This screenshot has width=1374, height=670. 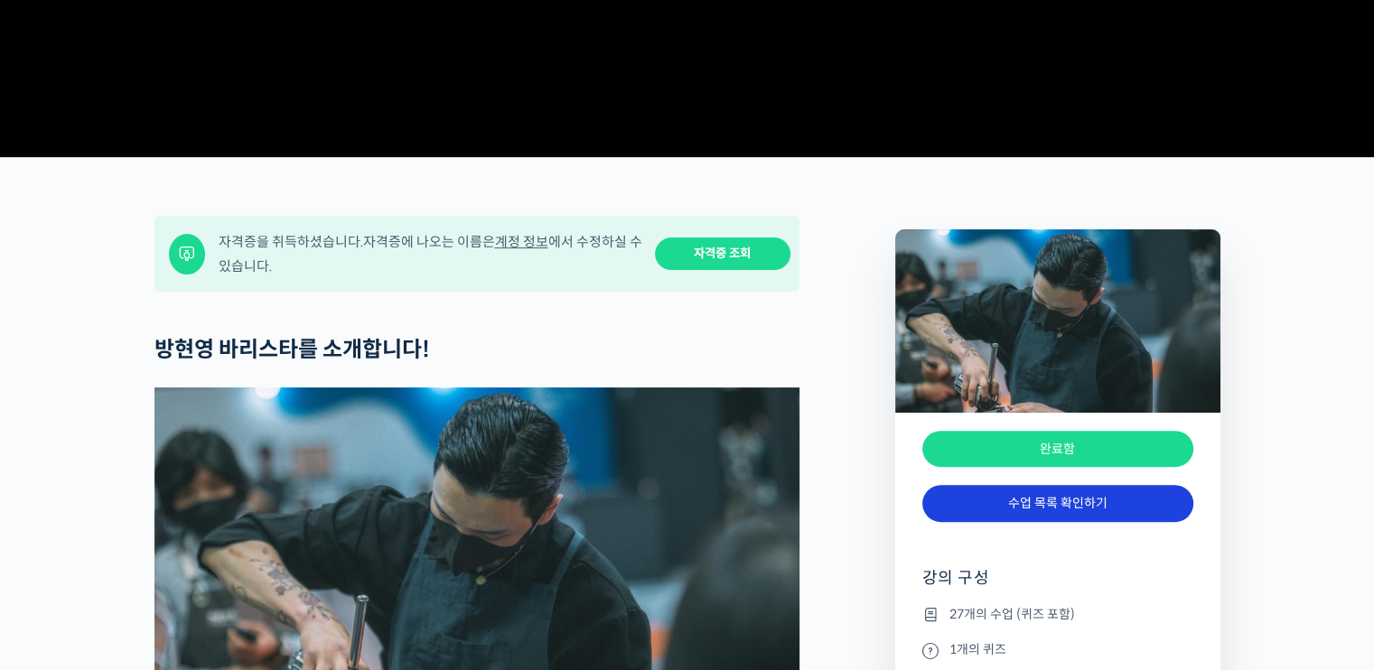 I want to click on a: 수업 목록 확인하기, so click(x=1058, y=503).